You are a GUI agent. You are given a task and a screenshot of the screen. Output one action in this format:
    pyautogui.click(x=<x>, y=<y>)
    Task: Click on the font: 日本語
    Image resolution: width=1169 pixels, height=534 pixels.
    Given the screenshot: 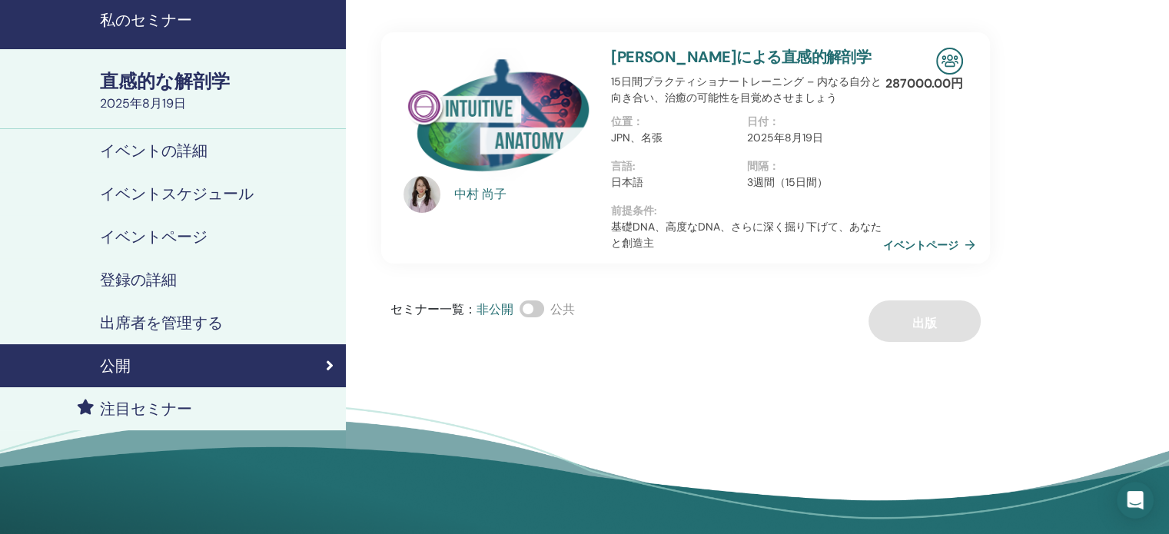 What is the action you would take?
    pyautogui.click(x=627, y=182)
    